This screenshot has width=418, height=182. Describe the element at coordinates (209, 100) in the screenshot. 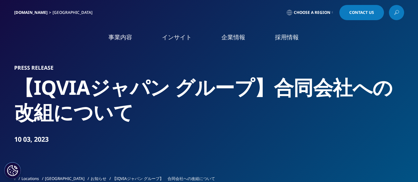

I see `h2: 【IQVIAジャパン グループ】合同会社への改組について` at that location.